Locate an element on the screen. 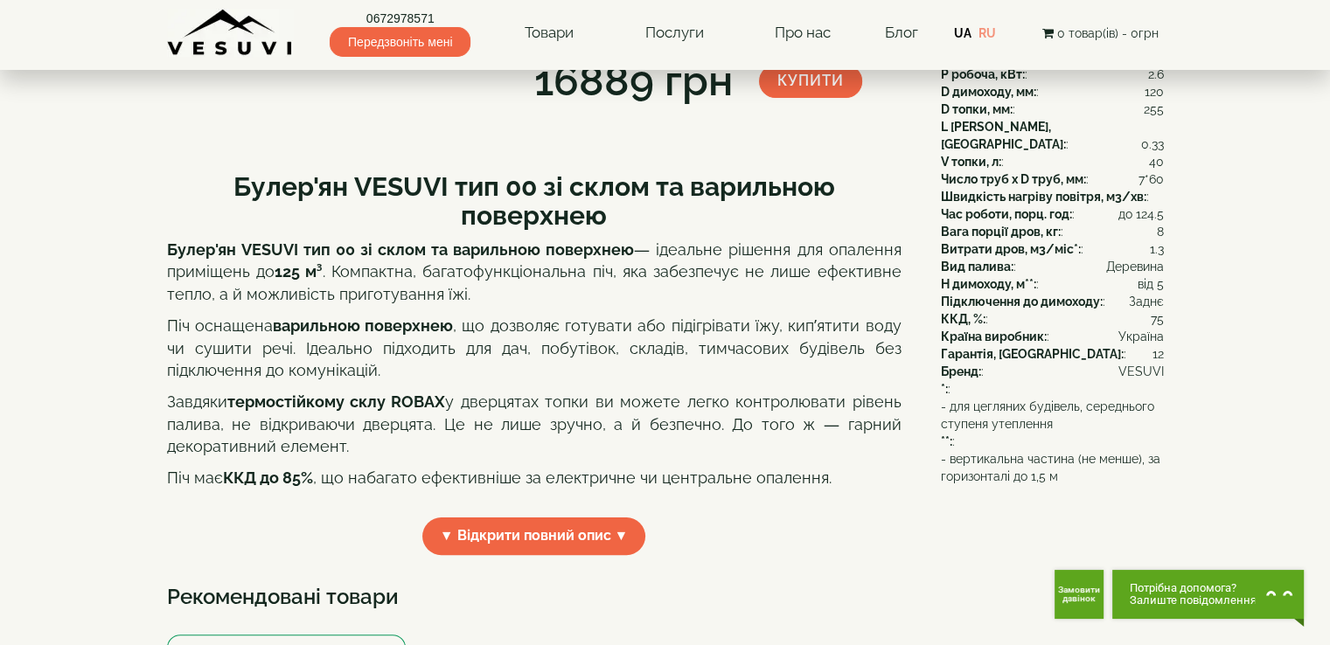 This screenshot has height=645, width=1330. p: Завдяки у дверцятах топки ви можете легко контролювати рівень палива, не відкриваючи дверцята. Це... is located at coordinates (534, 424).